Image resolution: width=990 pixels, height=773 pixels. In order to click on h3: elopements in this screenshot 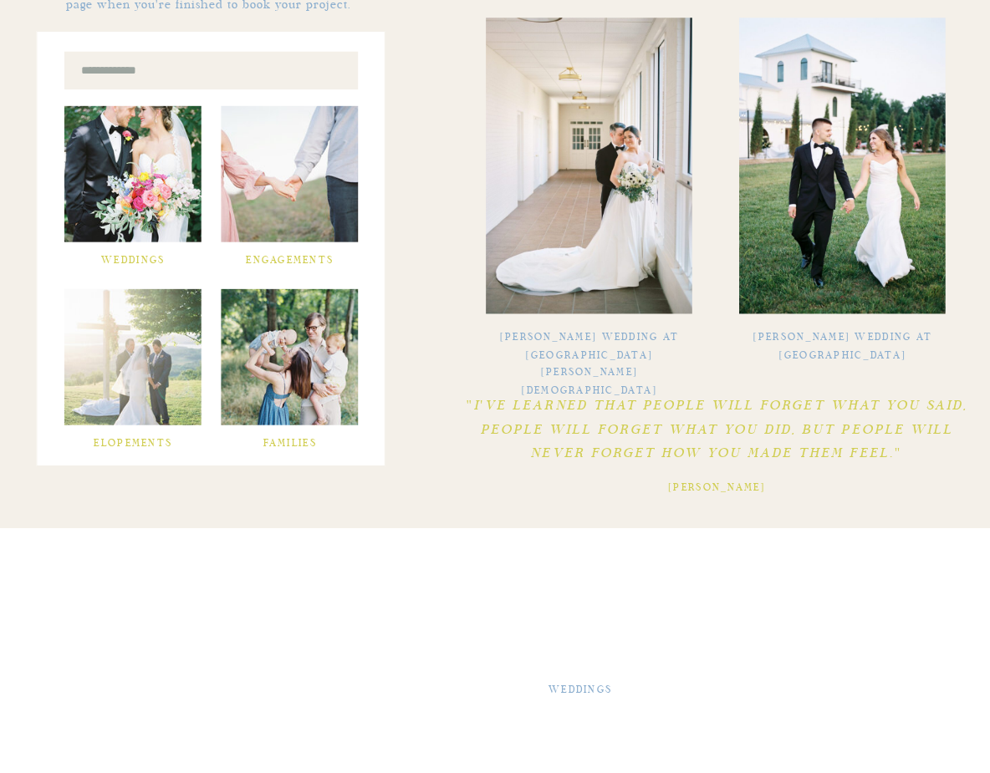, I will do `click(133, 447)`.